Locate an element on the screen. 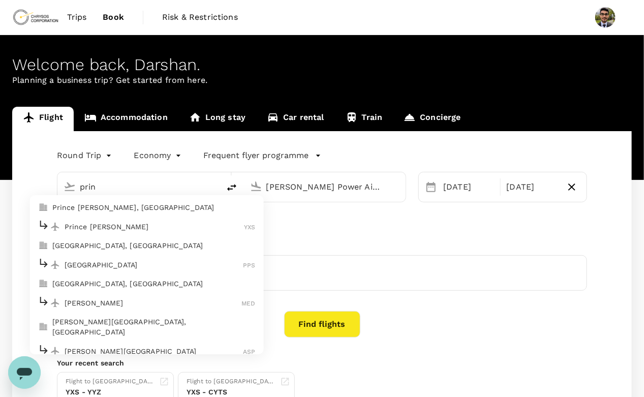 Image resolution: width=644 pixels, height=397 pixels. img: Darshan Chauhan is located at coordinates (605, 17).